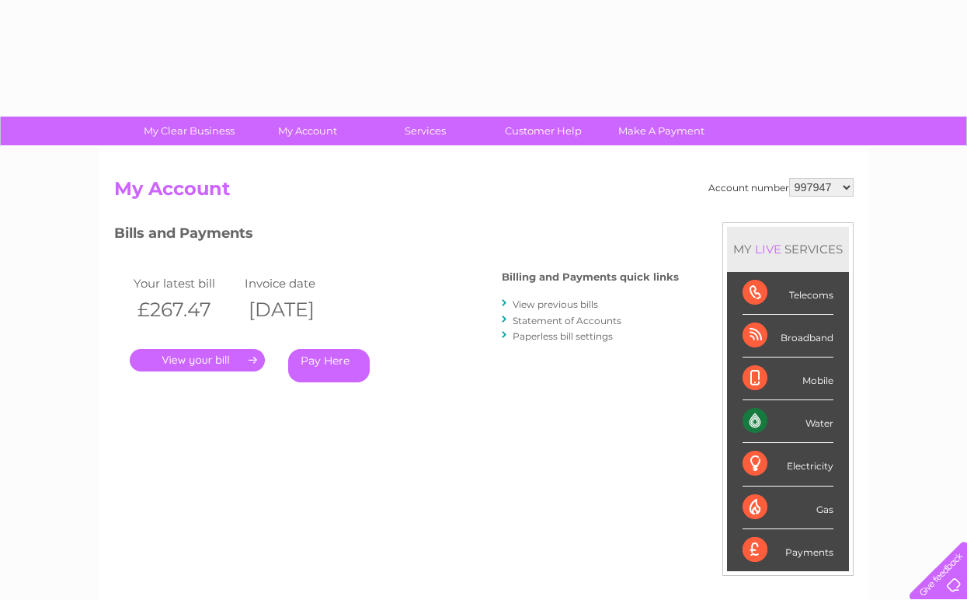 The height and width of the screenshot is (600, 967). What do you see at coordinates (788, 550) in the screenshot?
I see `div: Payments` at bounding box center [788, 550].